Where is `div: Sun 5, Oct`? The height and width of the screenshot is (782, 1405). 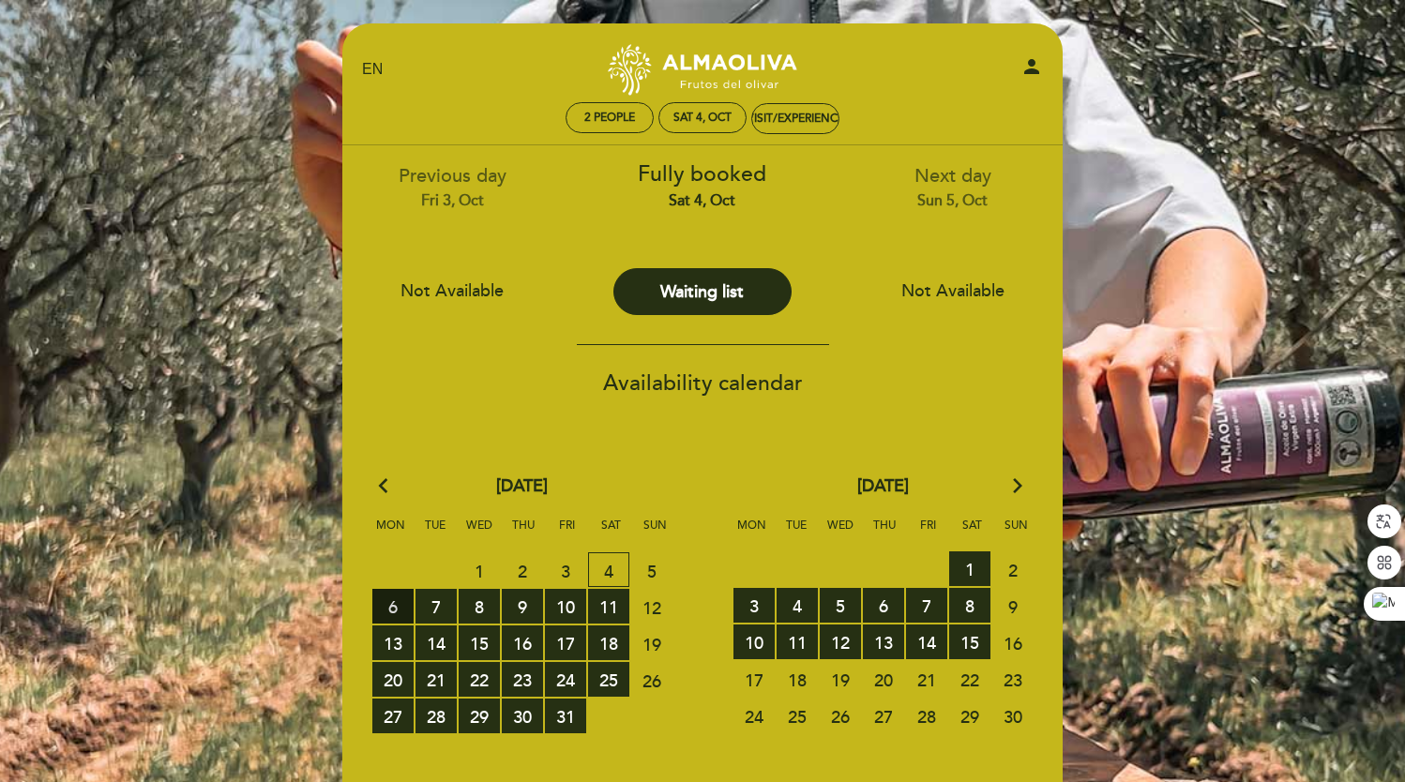 div: Sun 5, Oct is located at coordinates (952, 201).